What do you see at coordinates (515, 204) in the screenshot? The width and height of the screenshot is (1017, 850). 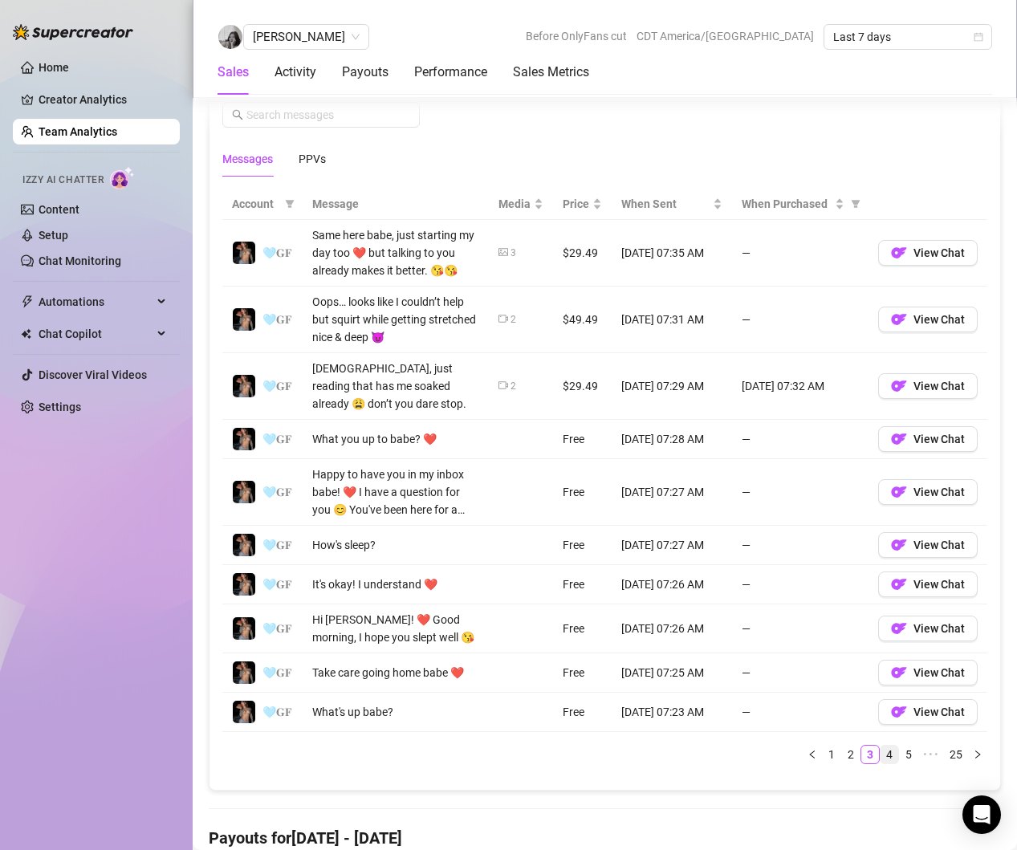 I see `span: Media` at bounding box center [515, 204].